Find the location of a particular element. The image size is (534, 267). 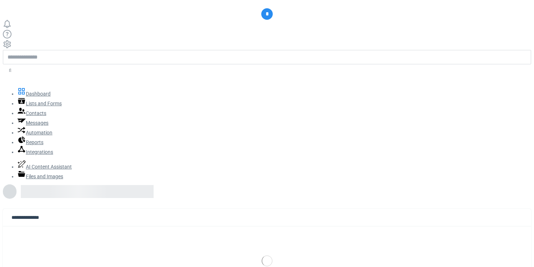

span: Dashboard is located at coordinates (38, 94).